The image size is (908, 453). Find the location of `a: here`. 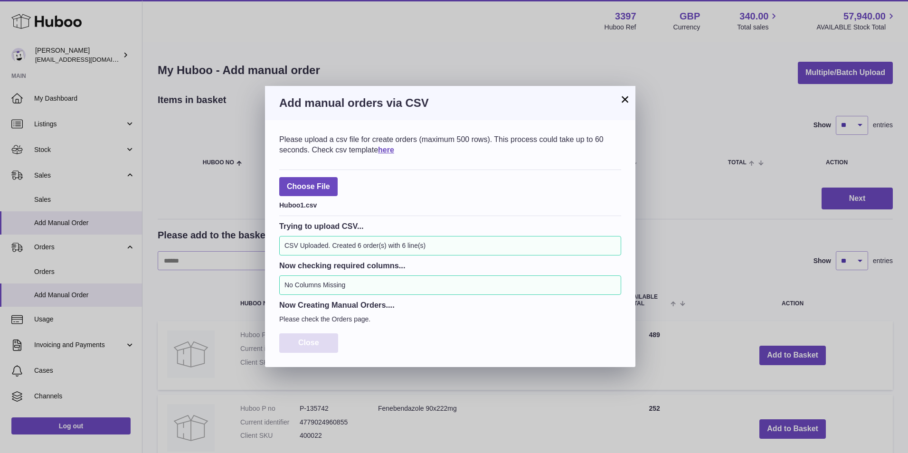

a: here is located at coordinates (386, 150).